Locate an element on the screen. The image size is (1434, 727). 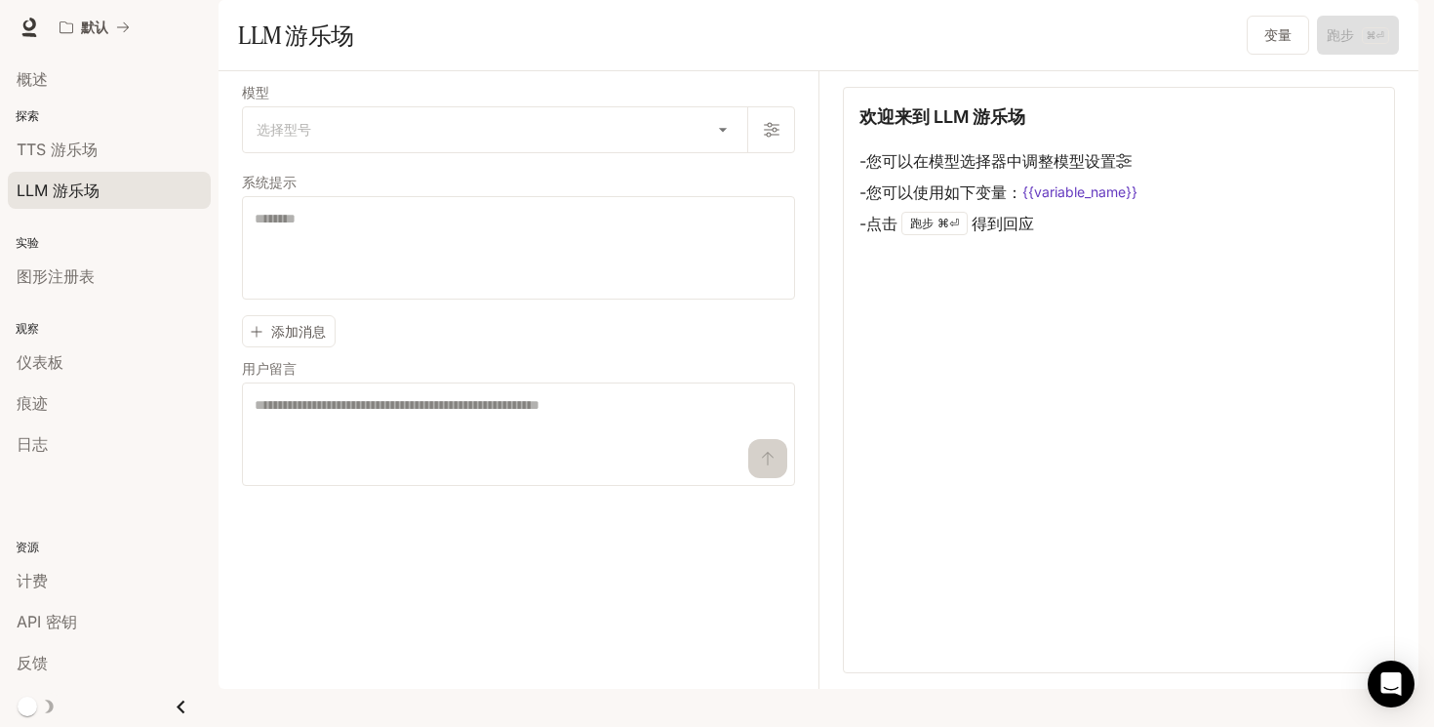
font: 用户留言 is located at coordinates (269, 368).